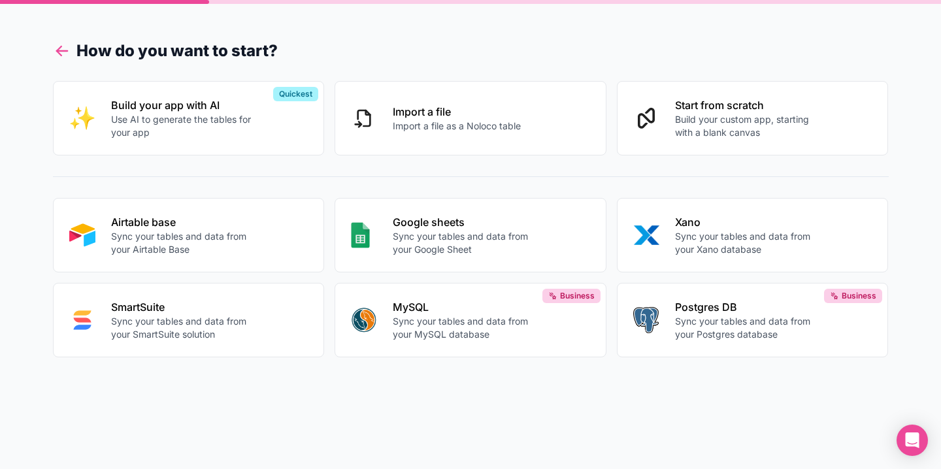  I want to click on button: Import a fileImport a file as a Noloco table, so click(470, 118).